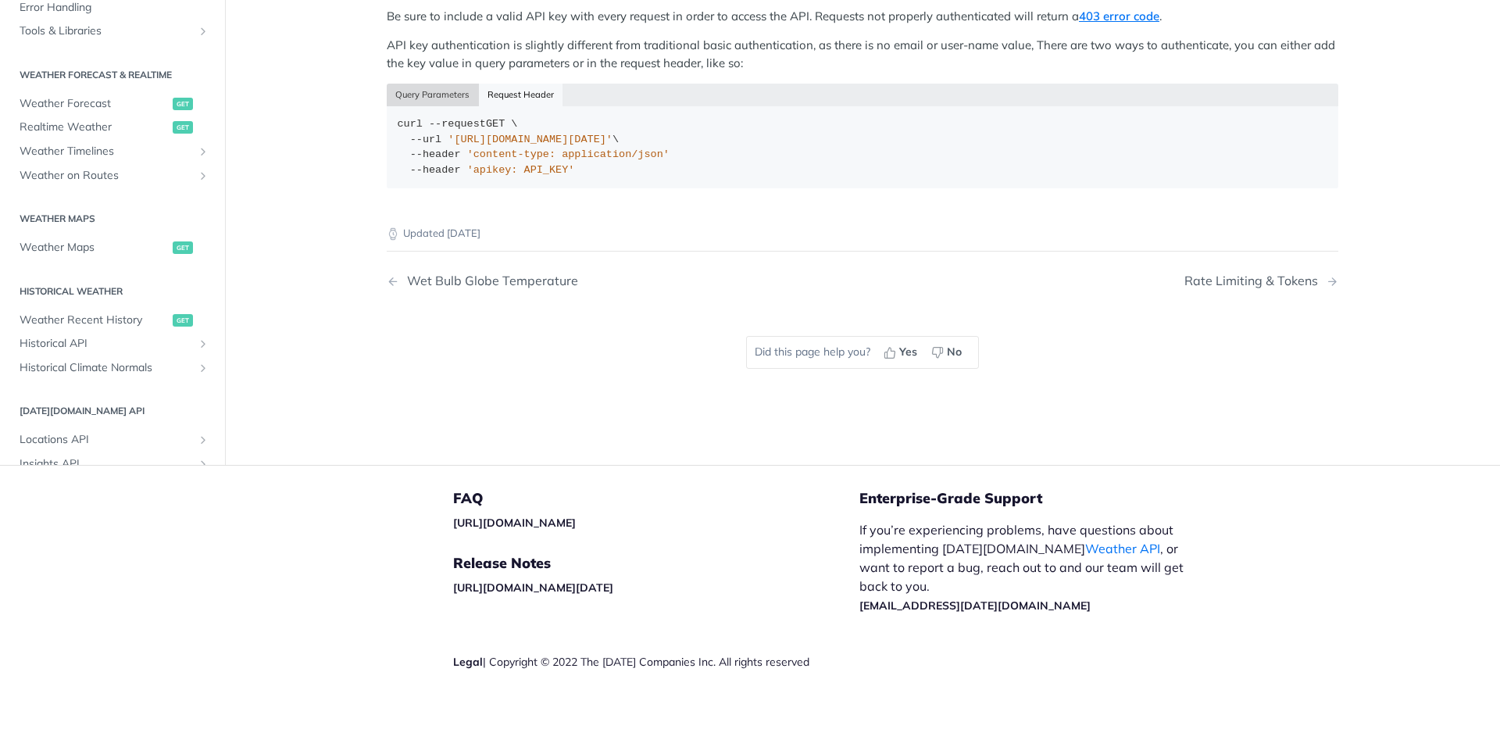 The height and width of the screenshot is (747, 1500). Describe the element at coordinates (112, 291) in the screenshot. I see `h2: Historical Weather` at that location.